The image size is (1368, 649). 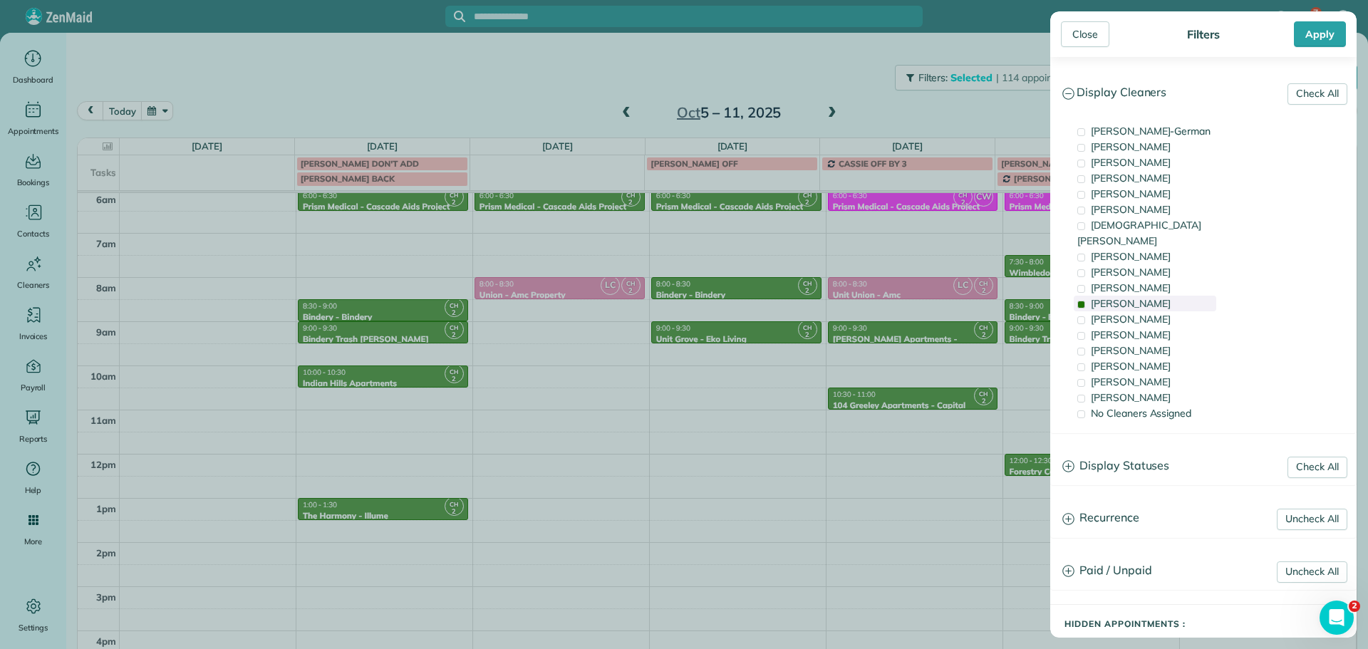 What do you see at coordinates (1355, 606) in the screenshot?
I see `span: 2` at bounding box center [1355, 606].